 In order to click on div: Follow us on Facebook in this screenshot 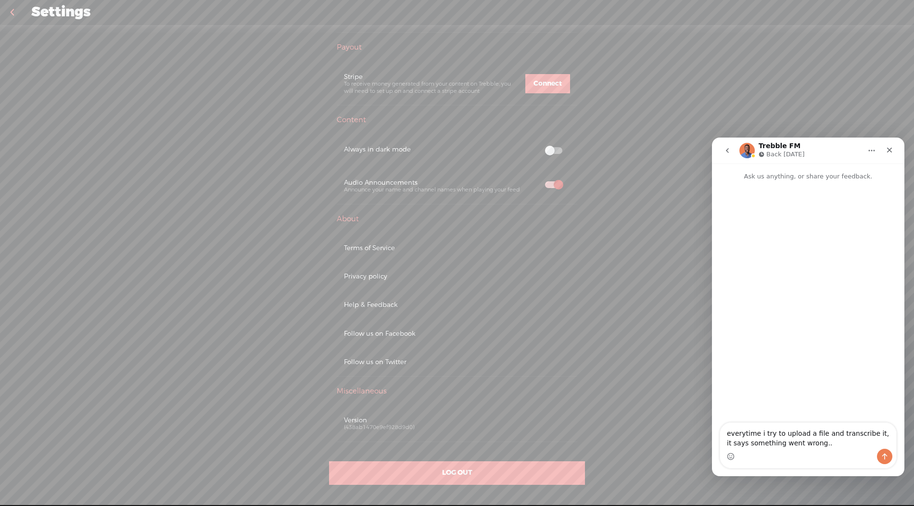, I will do `click(457, 333)`.